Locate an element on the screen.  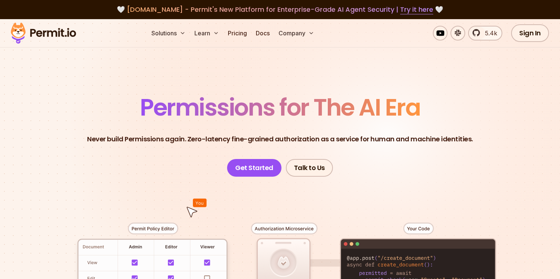
span: Permissions for The AI Era is located at coordinates (280, 107).